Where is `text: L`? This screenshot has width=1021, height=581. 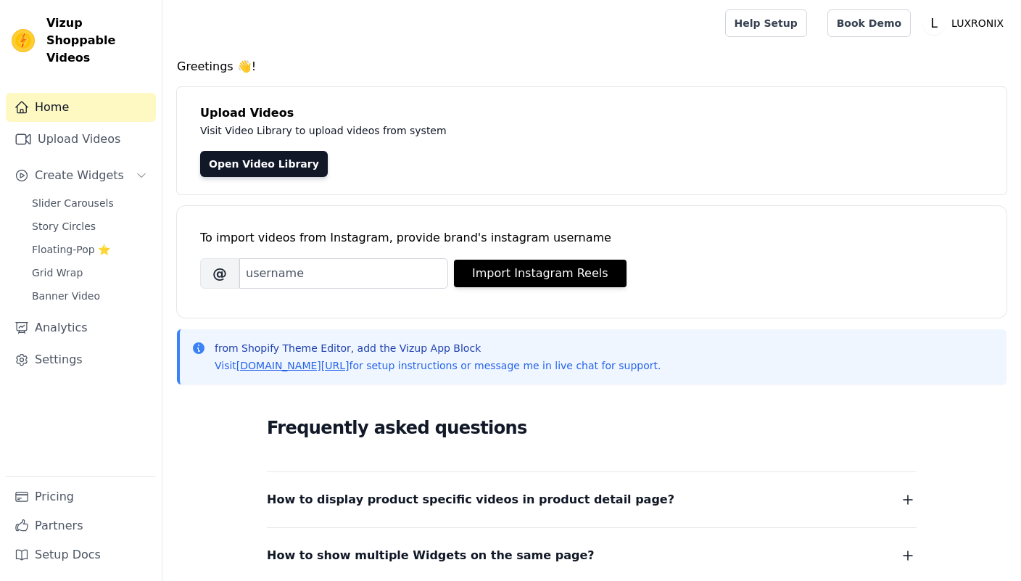
text: L is located at coordinates (934, 23).